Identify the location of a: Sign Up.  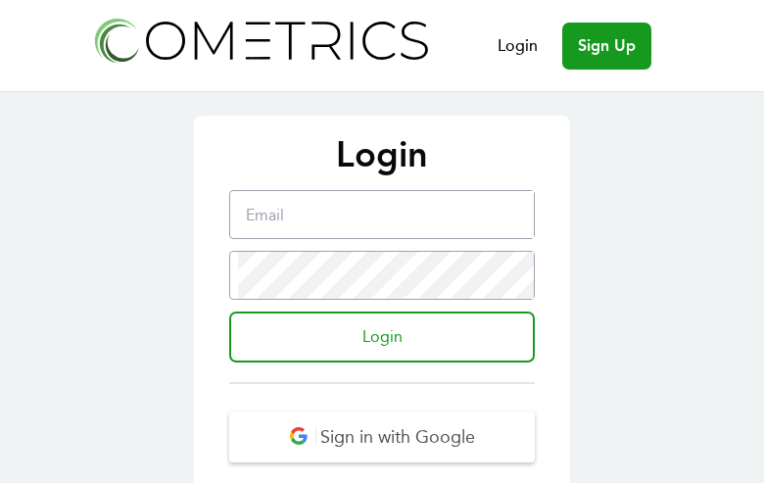
(606, 46).